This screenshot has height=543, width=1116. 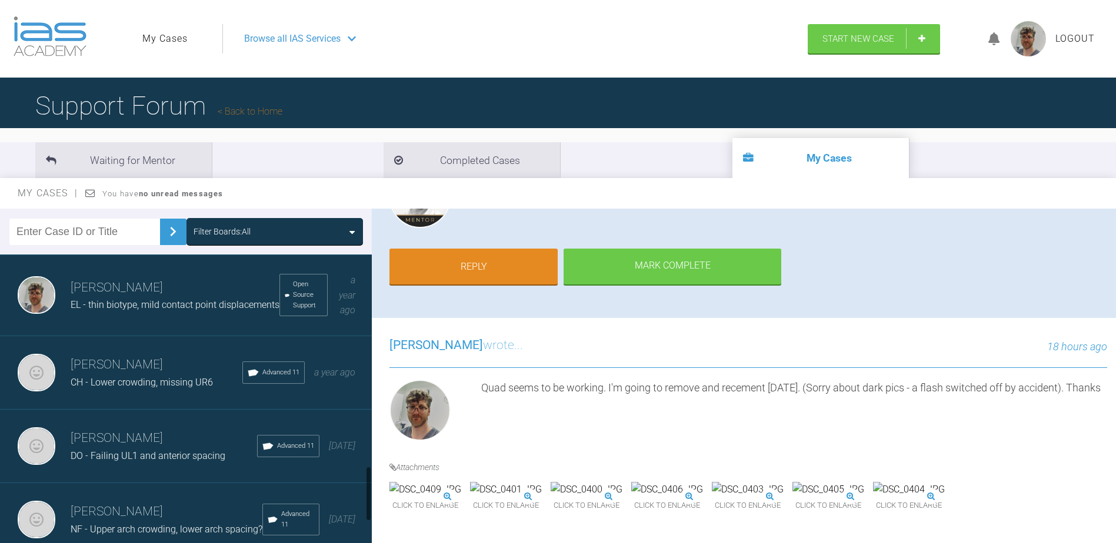 What do you see at coordinates (142, 382) in the screenshot?
I see `span: CH - Lower crowding, missing UR6` at bounding box center [142, 382].